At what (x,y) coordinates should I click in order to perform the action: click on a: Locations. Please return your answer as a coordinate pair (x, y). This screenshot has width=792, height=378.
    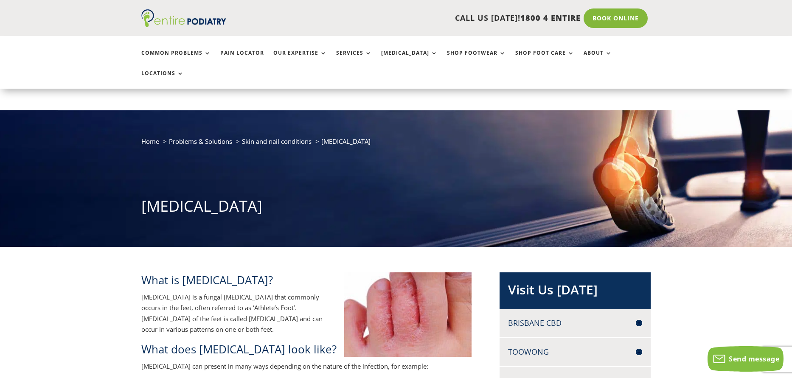
    Looking at the image, I should click on (163, 79).